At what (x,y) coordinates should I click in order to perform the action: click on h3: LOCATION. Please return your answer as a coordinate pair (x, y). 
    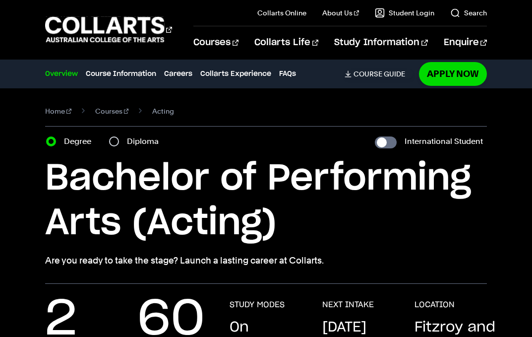
    Looking at the image, I should click on (434, 304).